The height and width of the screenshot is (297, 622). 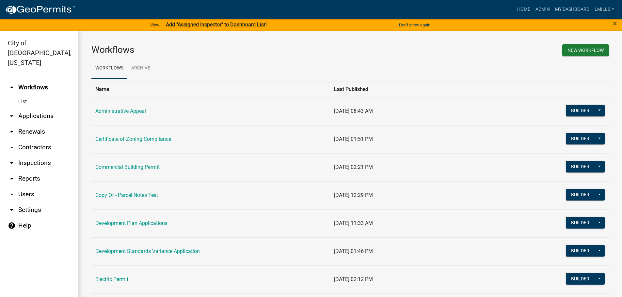 What do you see at coordinates (211, 89) in the screenshot?
I see `th: Name` at bounding box center [211, 89].